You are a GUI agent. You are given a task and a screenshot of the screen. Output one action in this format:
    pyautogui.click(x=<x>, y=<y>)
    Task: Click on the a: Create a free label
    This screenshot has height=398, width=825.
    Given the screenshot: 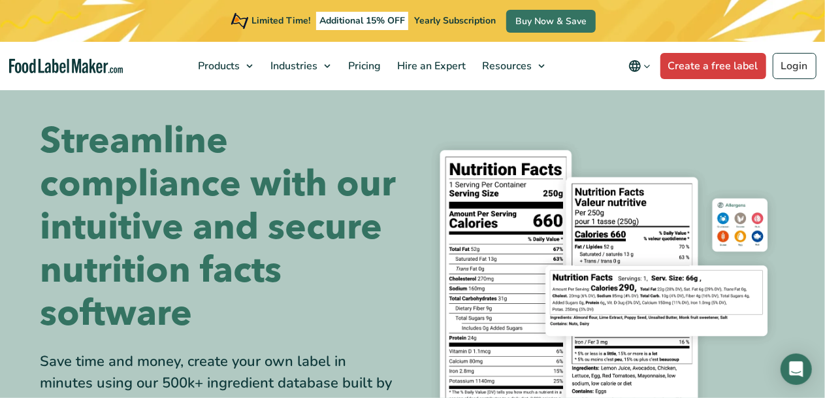 What is the action you would take?
    pyautogui.click(x=713, y=66)
    